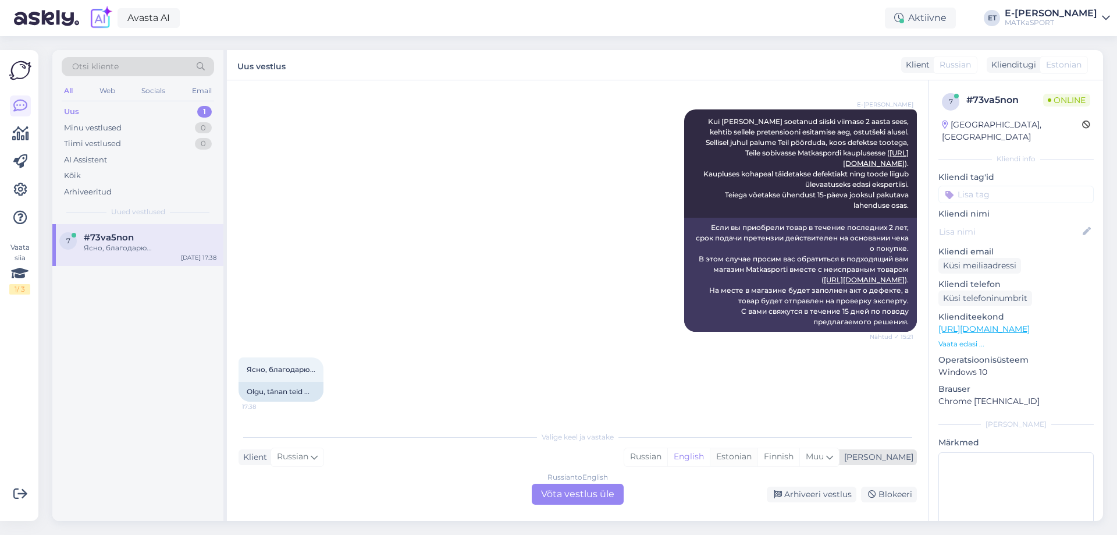 Image resolution: width=1117 pixels, height=535 pixels. What do you see at coordinates (93, 128) in the screenshot?
I see `div: Minu vestlused` at bounding box center [93, 128].